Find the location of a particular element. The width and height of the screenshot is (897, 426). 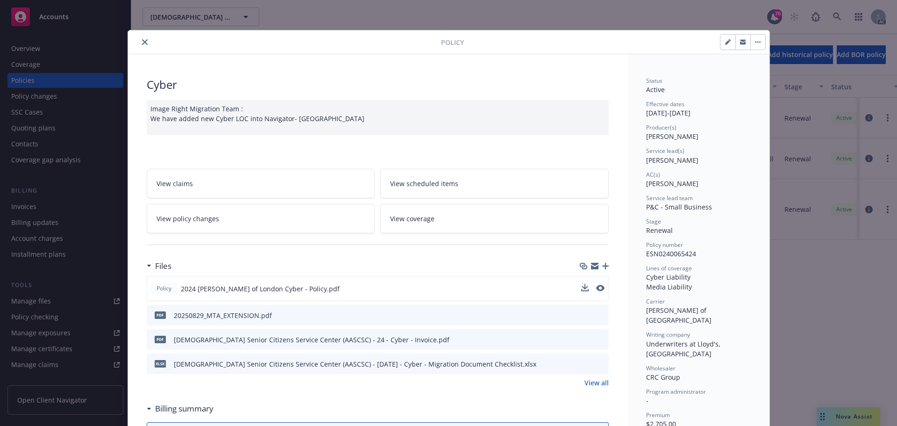

div: Media Liability is located at coordinates (698, 286).